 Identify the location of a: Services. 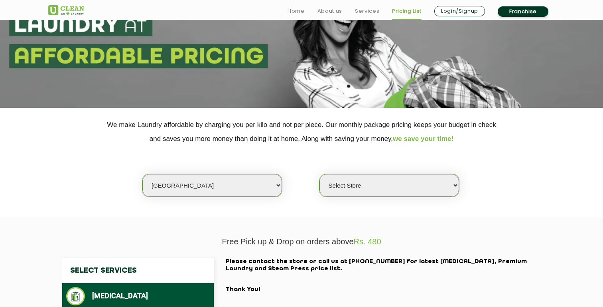
(367, 11).